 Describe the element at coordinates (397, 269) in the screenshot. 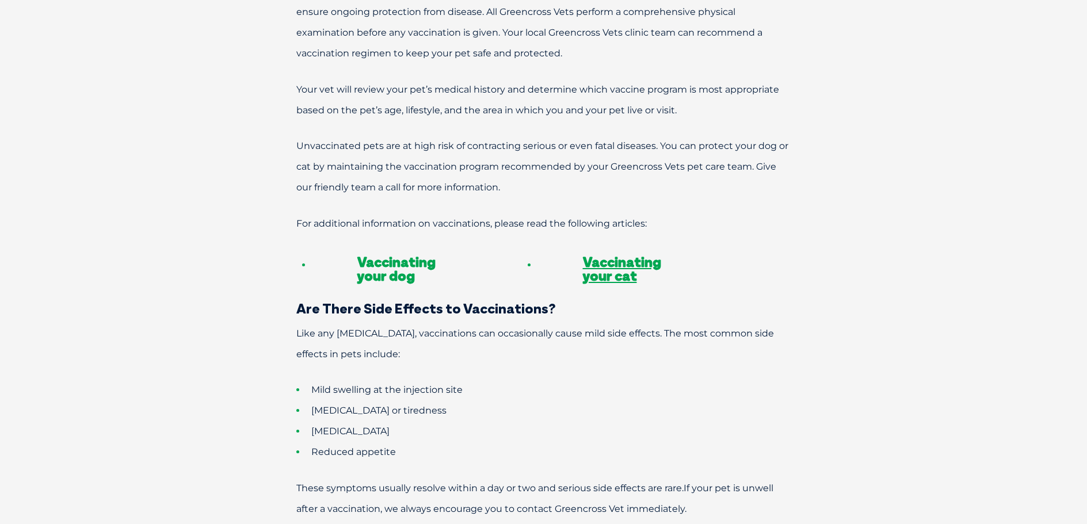

I see `a: Vaccinating your dog` at that location.